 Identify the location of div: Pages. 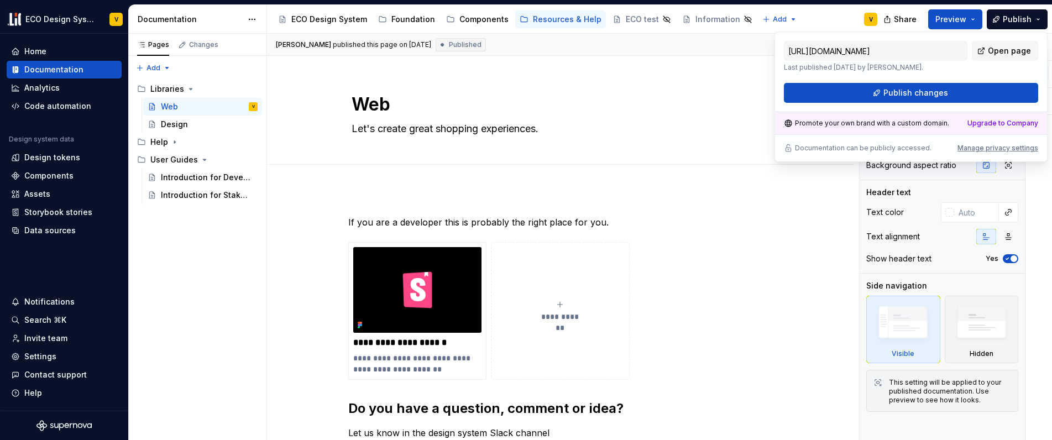
(153, 45).